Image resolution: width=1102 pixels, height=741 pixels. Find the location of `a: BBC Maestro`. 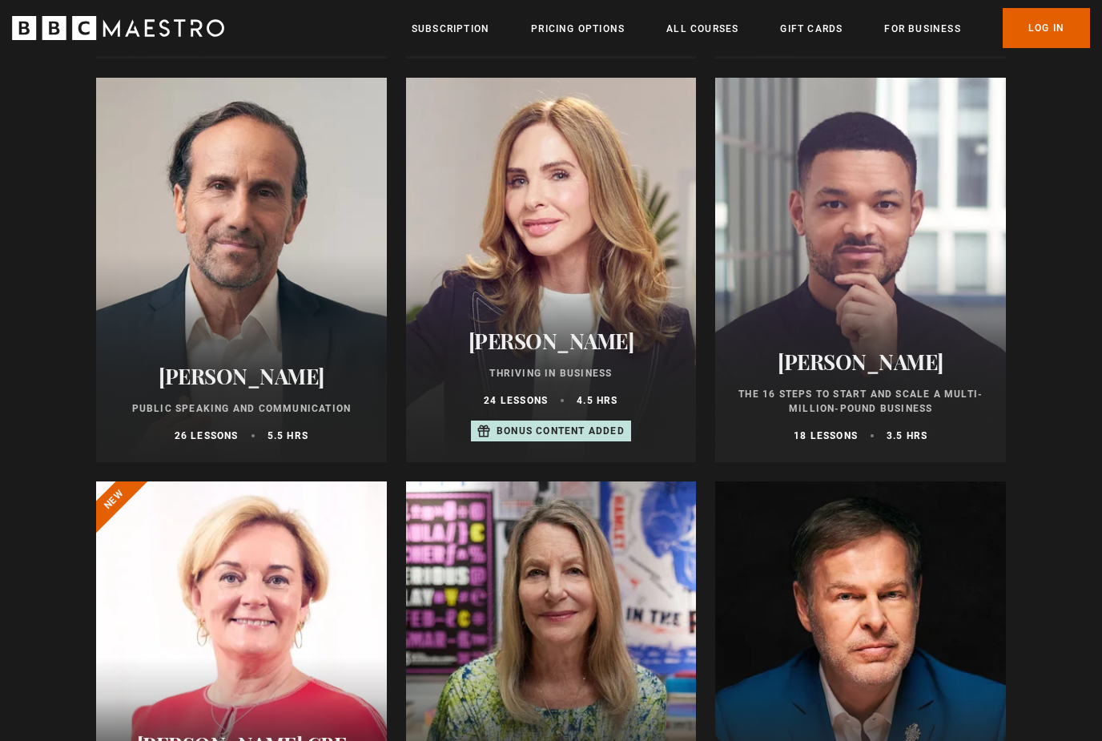

a: BBC Maestro is located at coordinates (118, 28).